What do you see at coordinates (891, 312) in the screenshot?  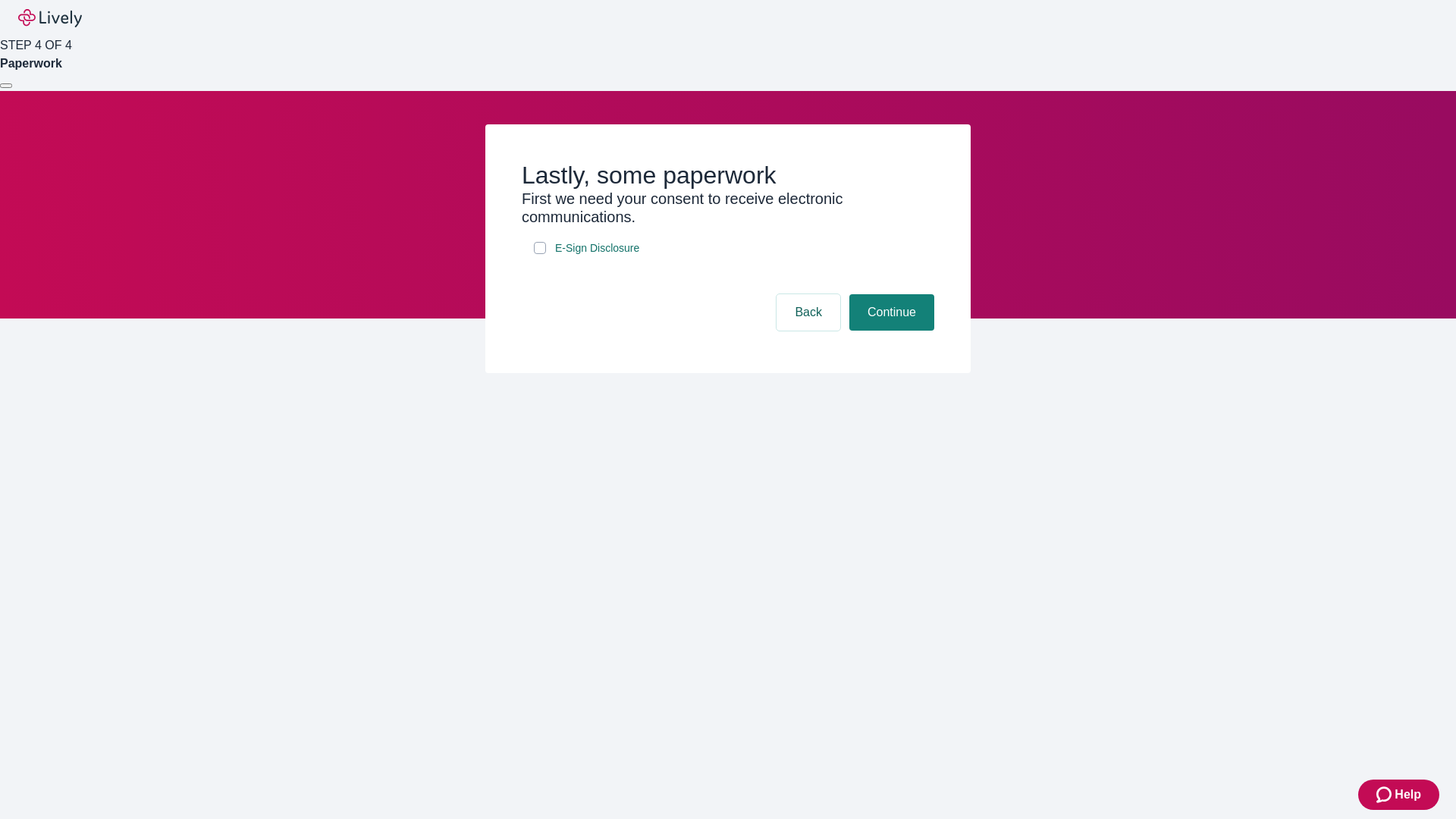 I see `button: Continue` at bounding box center [891, 312].